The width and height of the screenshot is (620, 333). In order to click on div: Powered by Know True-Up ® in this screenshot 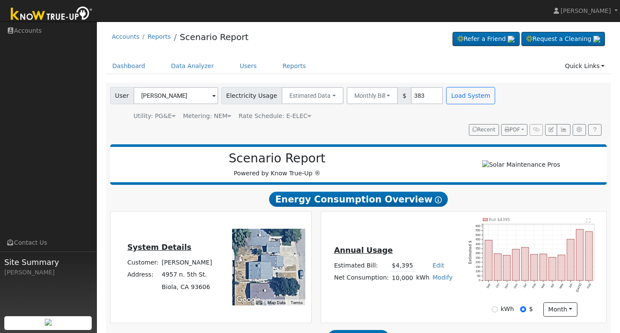, I will do `click(277, 165)`.